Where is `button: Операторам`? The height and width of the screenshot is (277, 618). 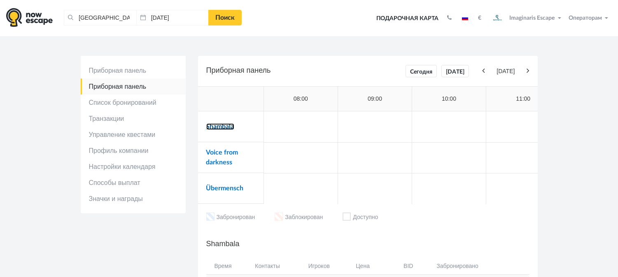 button: Операторам is located at coordinates (589, 18).